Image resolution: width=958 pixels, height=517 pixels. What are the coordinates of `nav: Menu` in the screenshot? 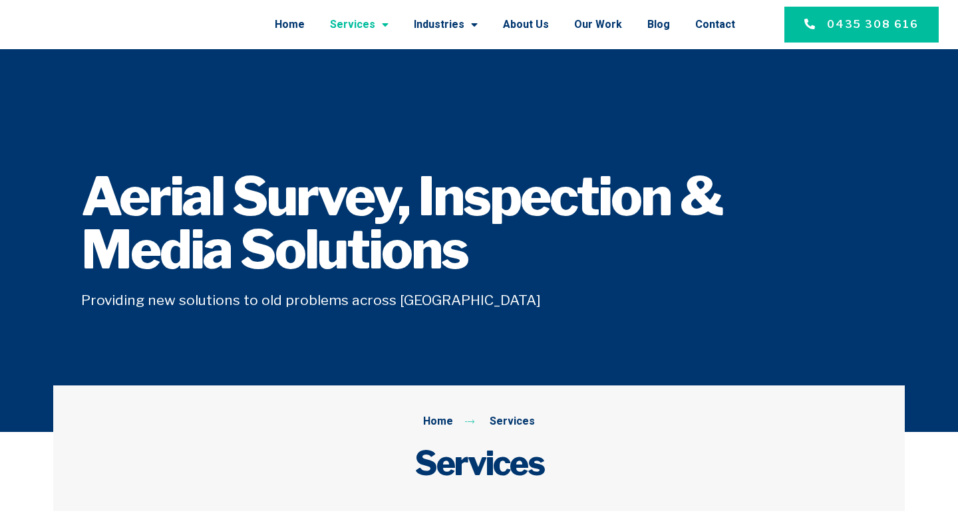 It's located at (450, 25).